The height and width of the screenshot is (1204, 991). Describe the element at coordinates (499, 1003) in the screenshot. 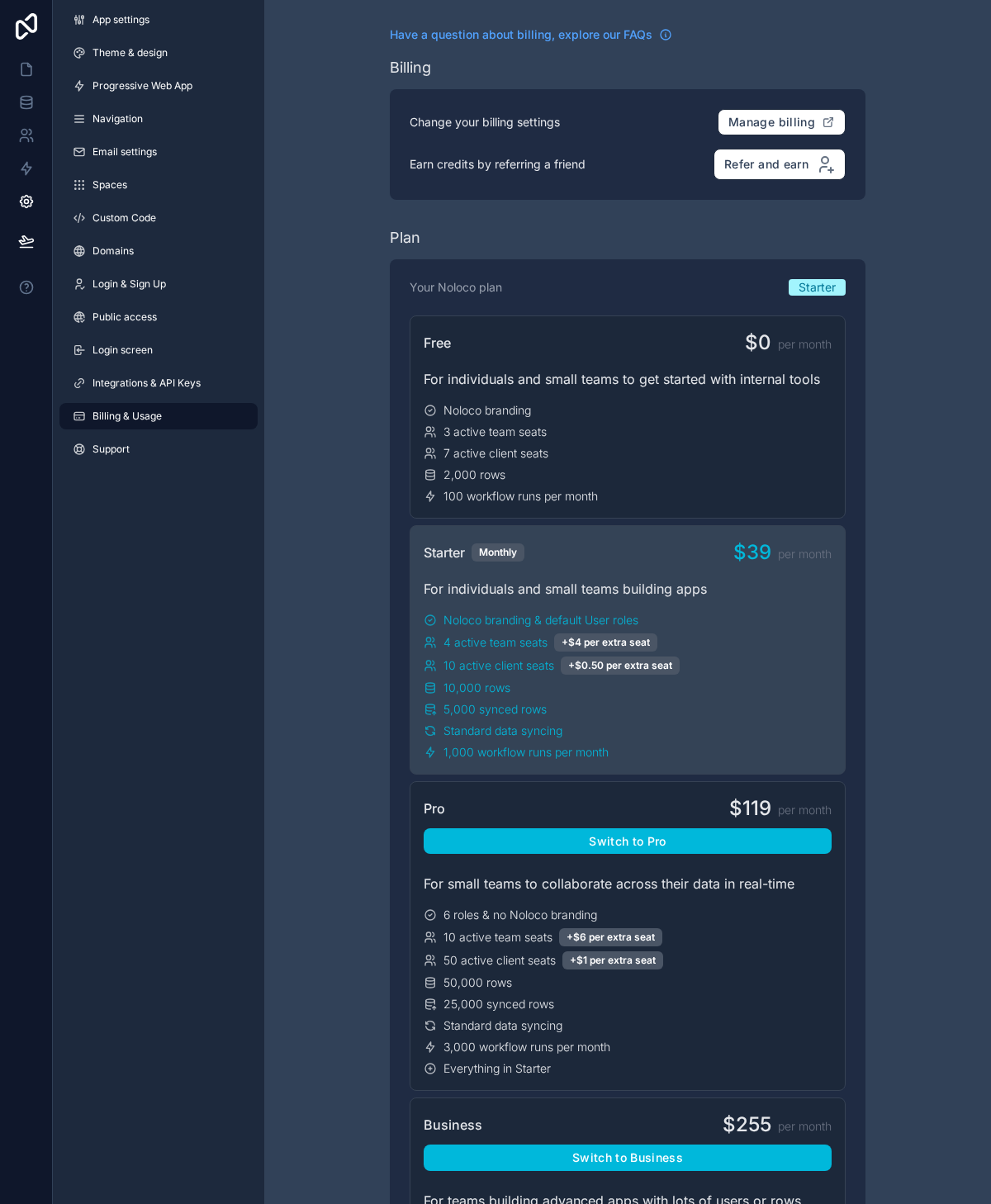

I see `span: 25,000 synced rows` at that location.